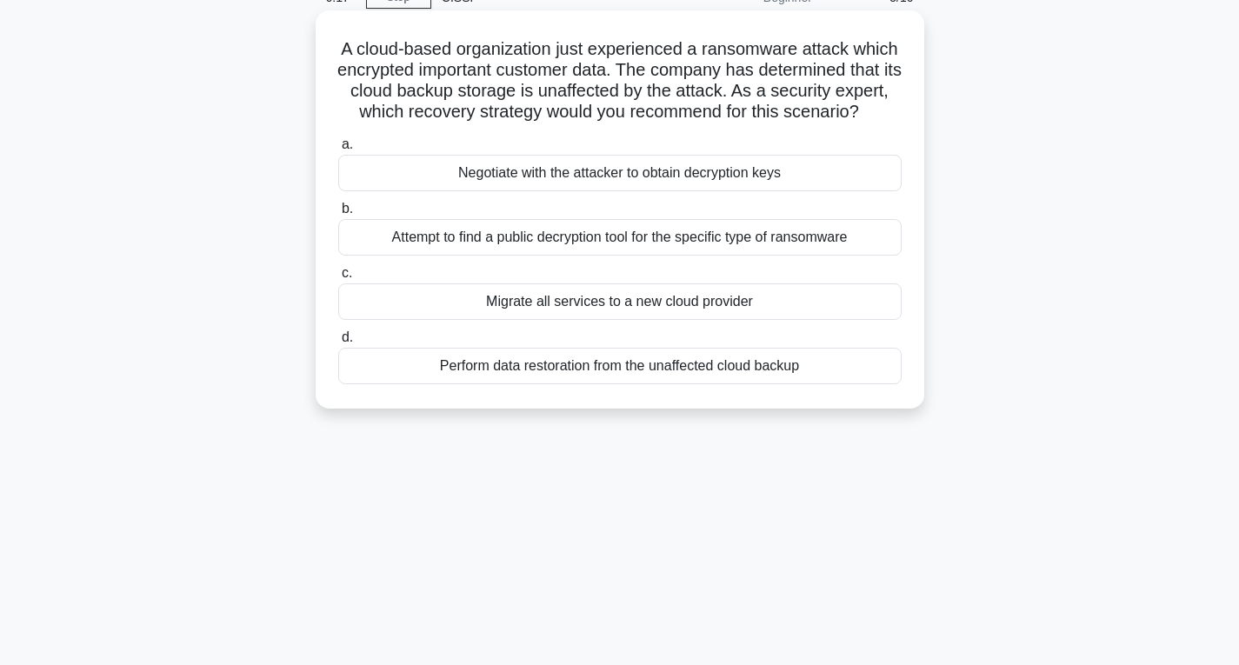 This screenshot has width=1239, height=665. What do you see at coordinates (347, 144) in the screenshot?
I see `span: a.` at bounding box center [347, 144].